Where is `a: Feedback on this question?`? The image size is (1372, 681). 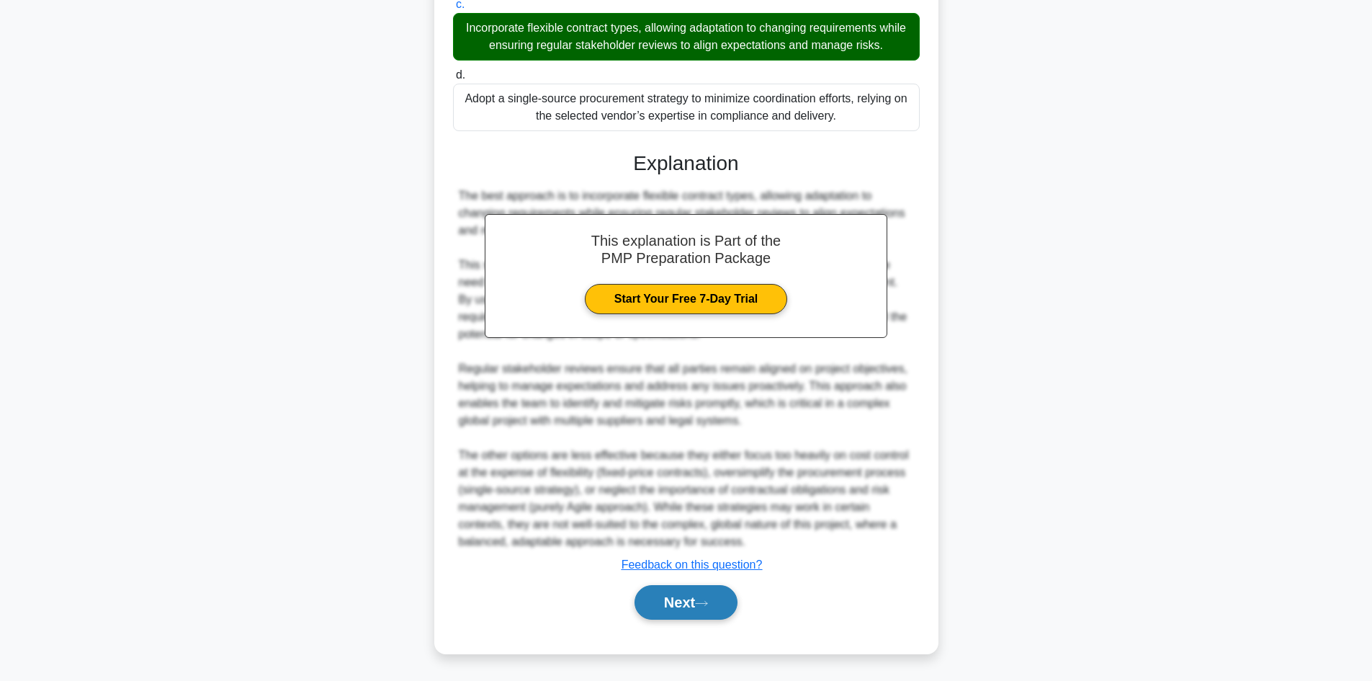 a: Feedback on this question? is located at coordinates (692, 564).